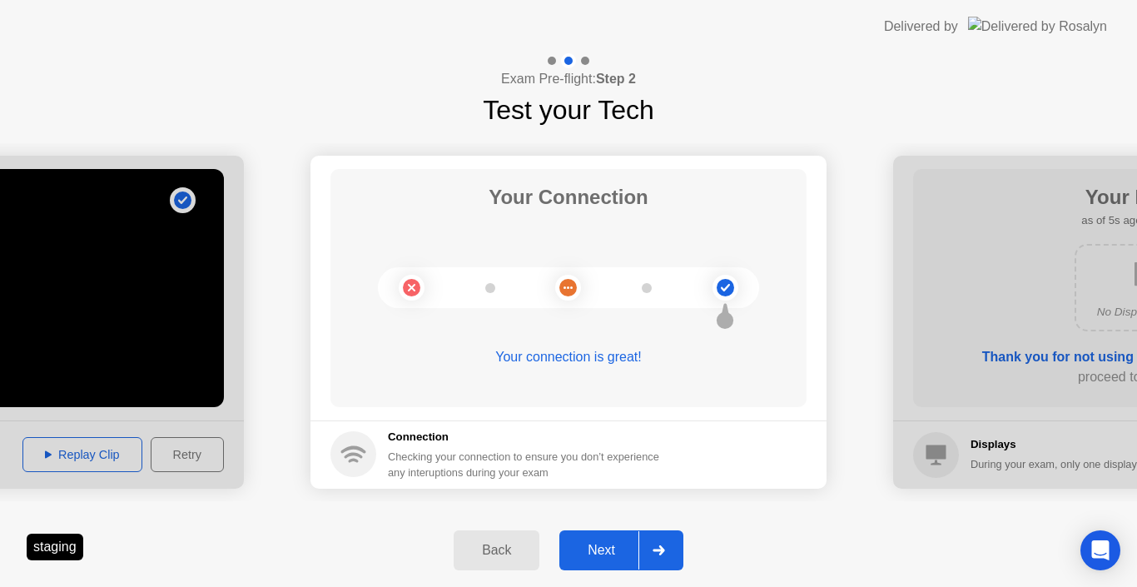  What do you see at coordinates (55, 547) in the screenshot?
I see `div: staging` at bounding box center [55, 547].